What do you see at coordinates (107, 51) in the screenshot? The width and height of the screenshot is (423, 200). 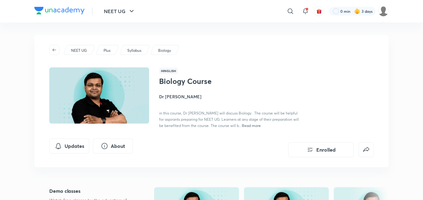 I see `a: Plus` at bounding box center [107, 51].